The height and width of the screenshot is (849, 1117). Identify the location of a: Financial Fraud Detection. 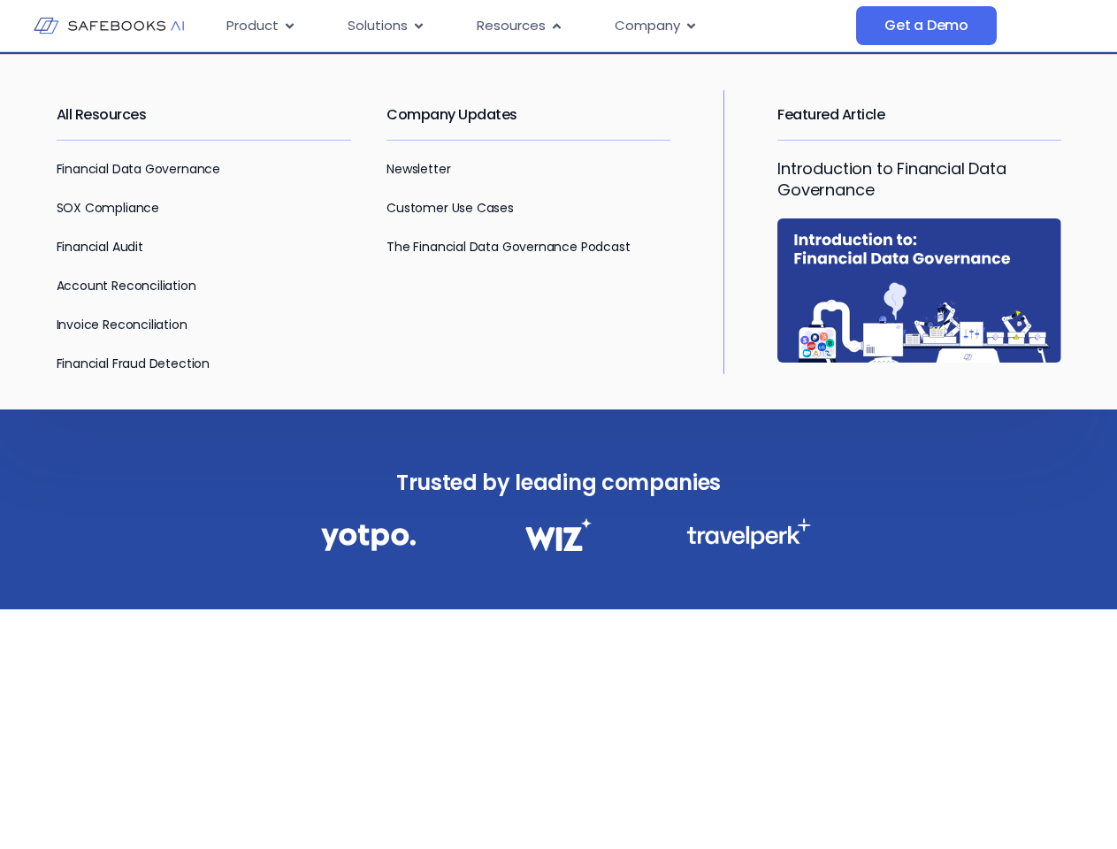
(134, 363).